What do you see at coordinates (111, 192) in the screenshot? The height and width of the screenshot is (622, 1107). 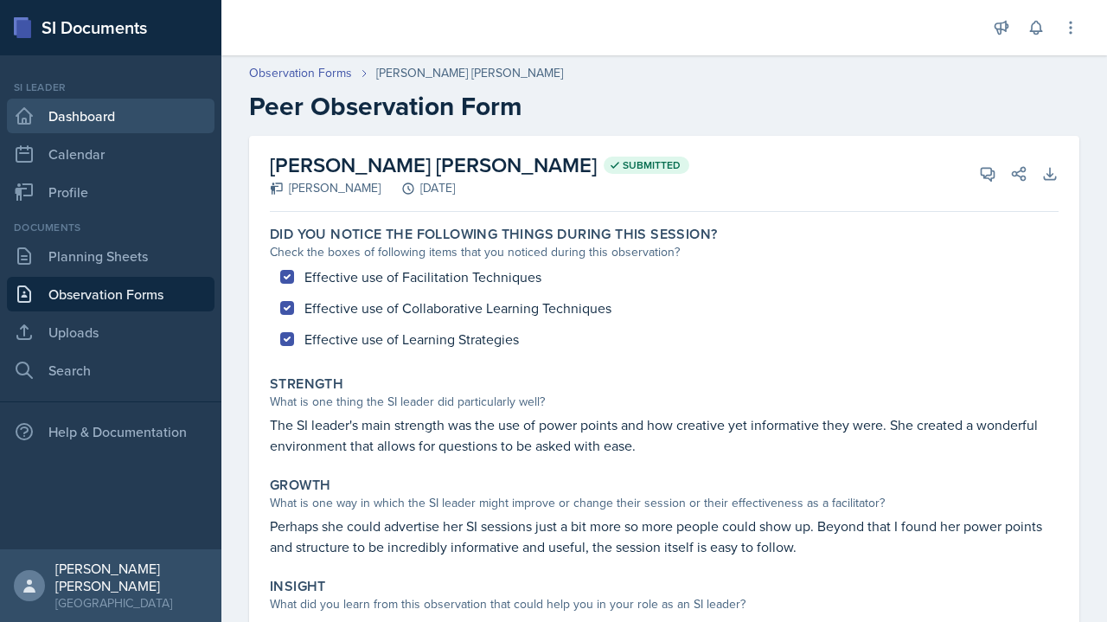 I see `a: Profile` at bounding box center [111, 192].